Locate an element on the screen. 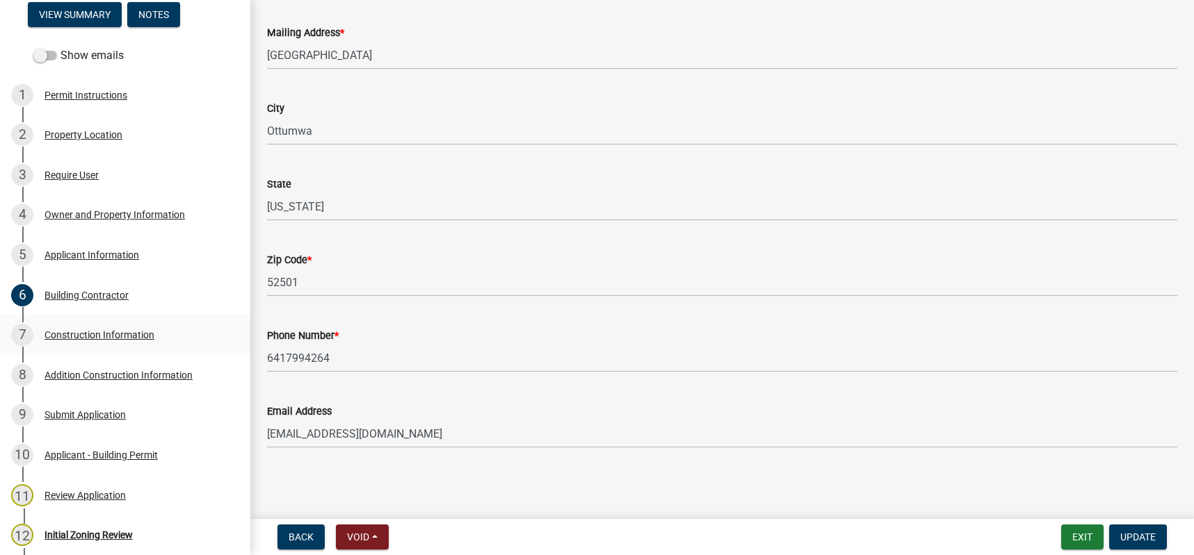 Image resolution: width=1194 pixels, height=555 pixels. button: Back is located at coordinates (301, 537).